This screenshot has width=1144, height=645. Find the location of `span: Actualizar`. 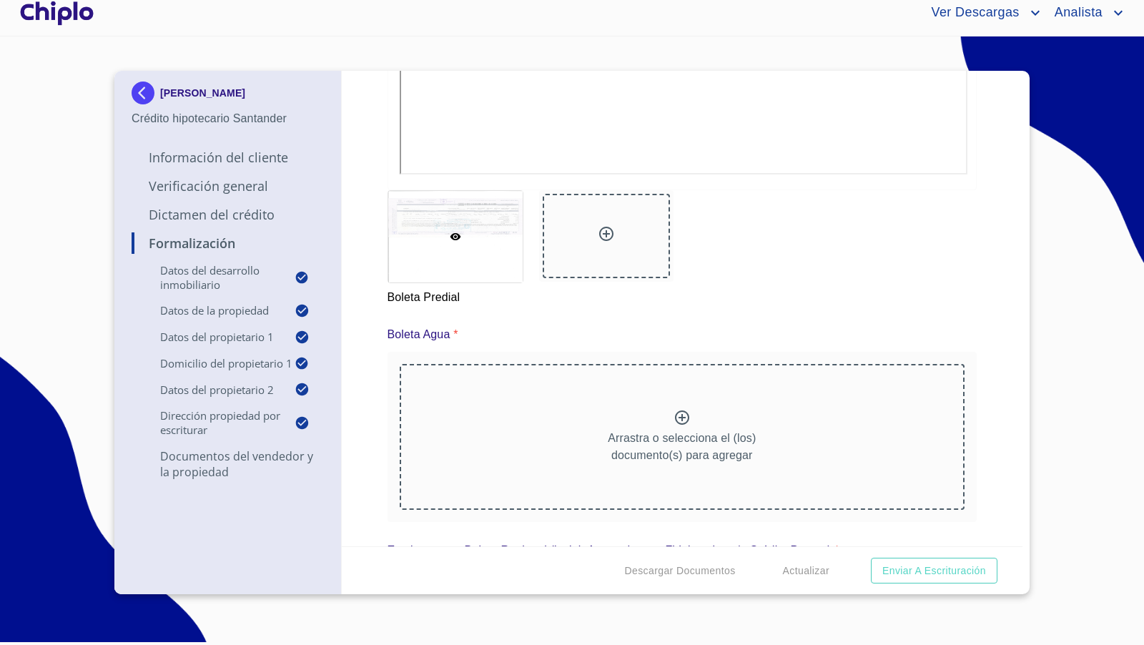

span: Actualizar is located at coordinates (806, 571).